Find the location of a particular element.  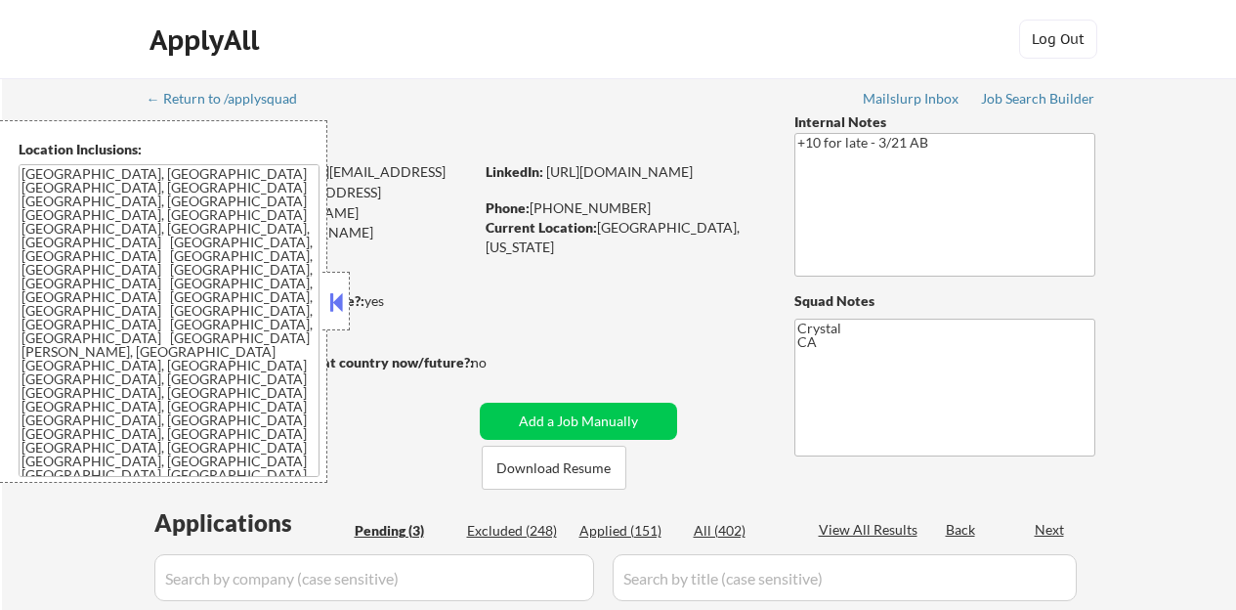

div: ApplyAll is located at coordinates (207, 40).